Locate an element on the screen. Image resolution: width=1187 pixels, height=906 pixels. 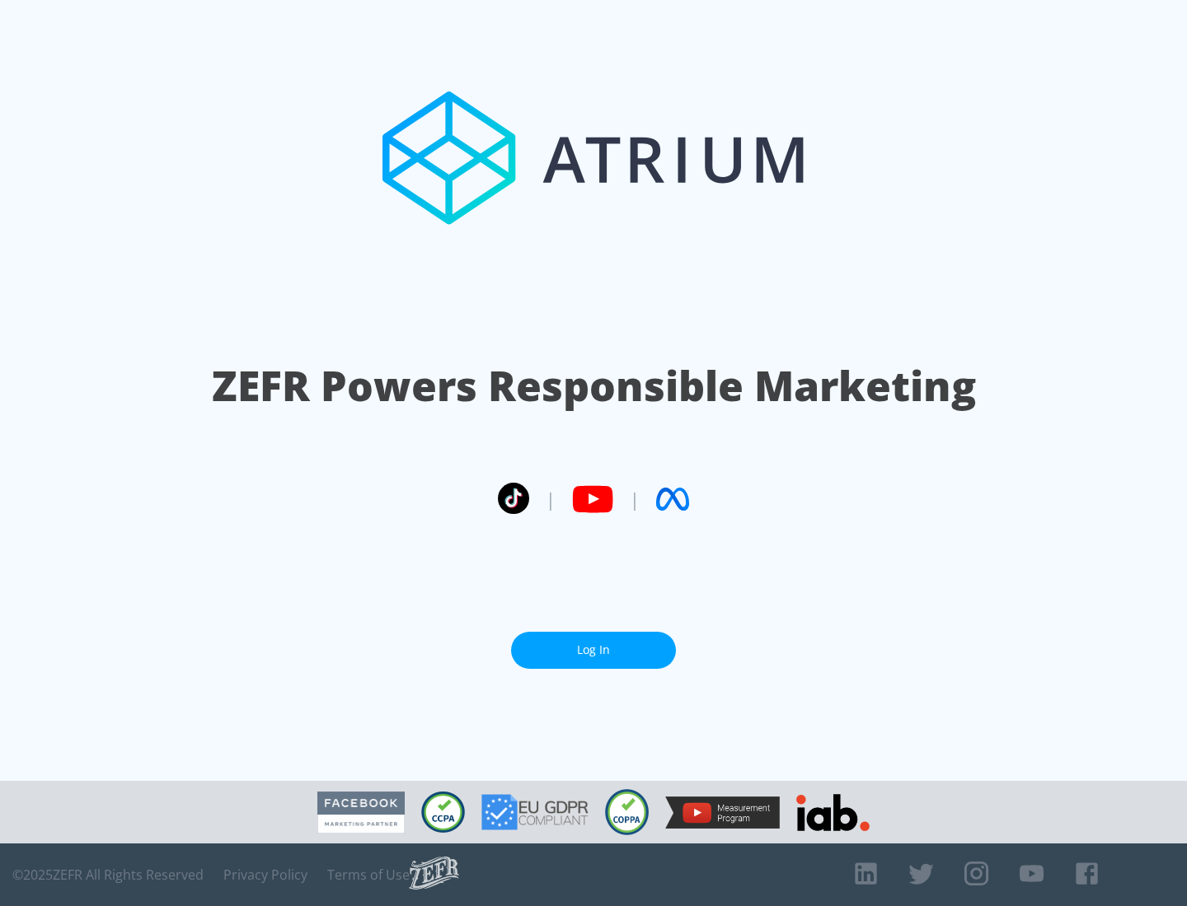
img: YouTube Measurement Program is located at coordinates (722, 813).